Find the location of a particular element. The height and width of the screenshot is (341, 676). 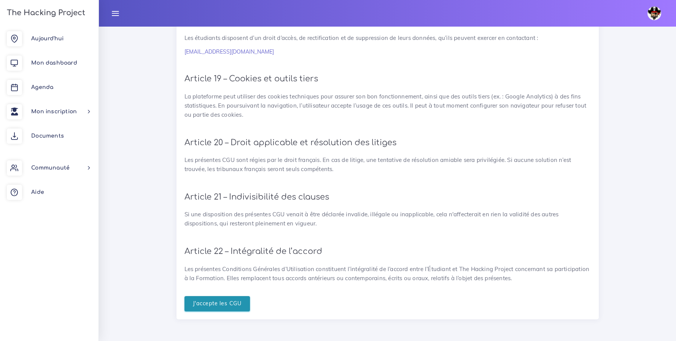

p: Si une disposition des présentes CGU venait à être déclarée invalide, illégale ou inapplicable, c... is located at coordinates (388, 219).